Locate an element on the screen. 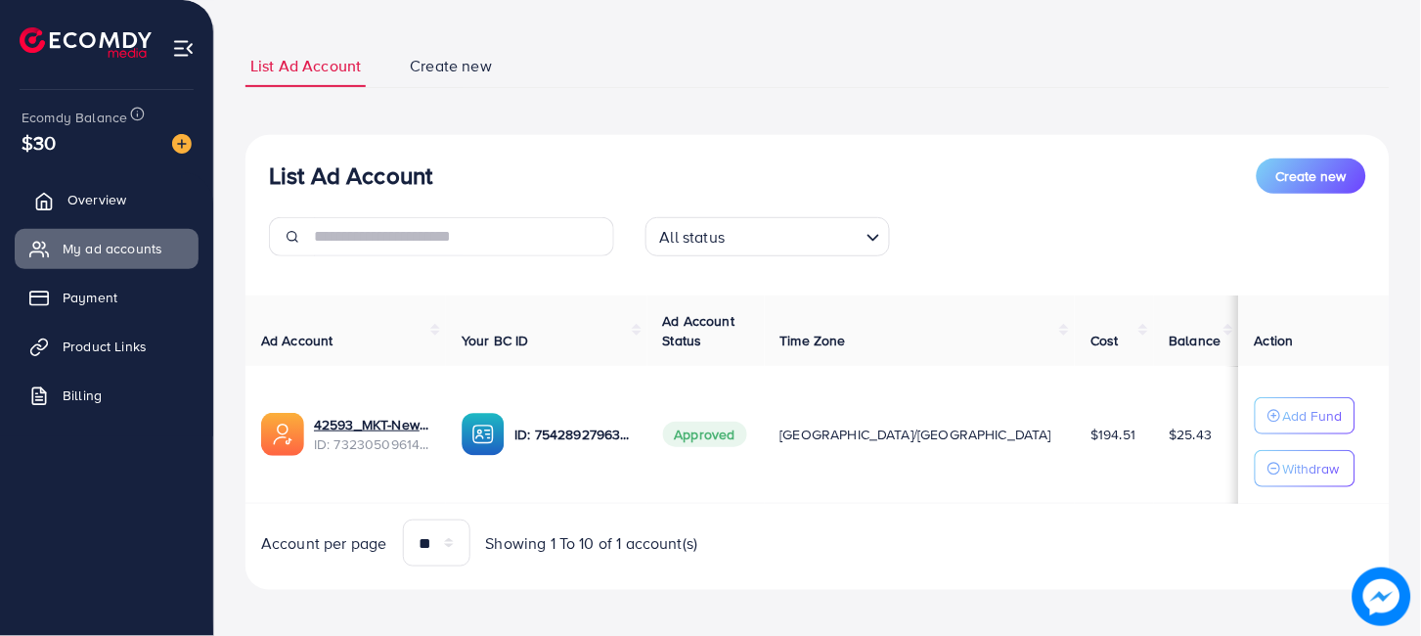  p: Add Fund is located at coordinates (1313, 416).